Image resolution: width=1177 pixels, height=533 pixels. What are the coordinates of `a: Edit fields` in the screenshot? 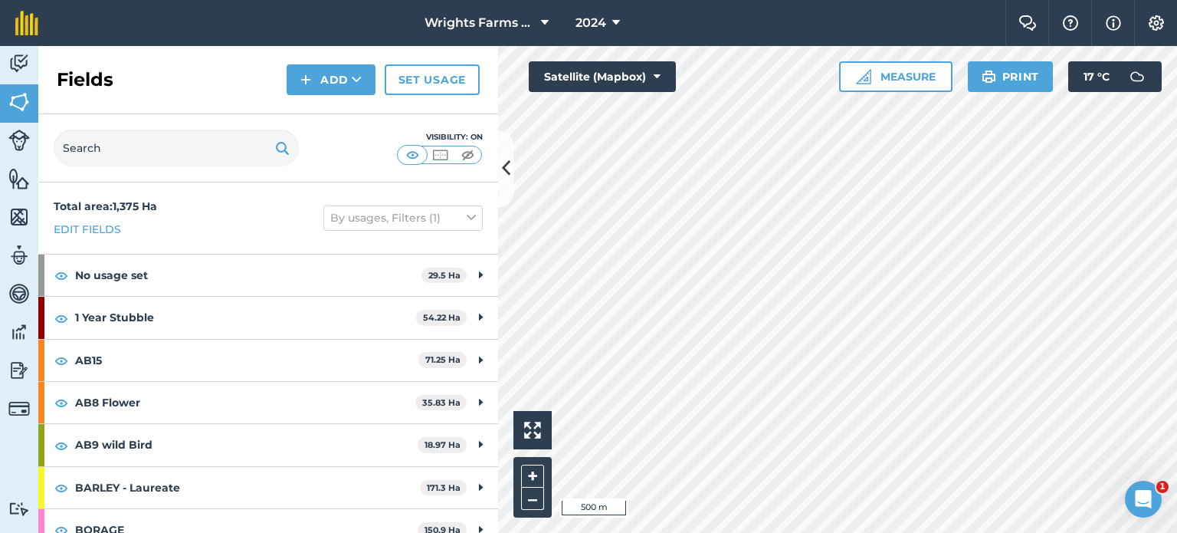 It's located at (87, 229).